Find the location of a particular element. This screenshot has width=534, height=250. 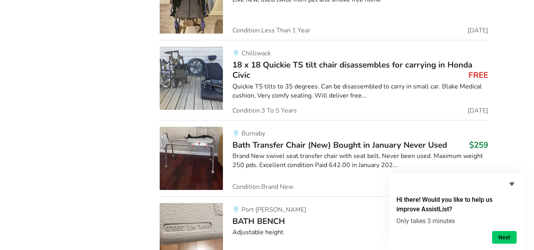

span: Condition: Brand New is located at coordinates (263, 187).